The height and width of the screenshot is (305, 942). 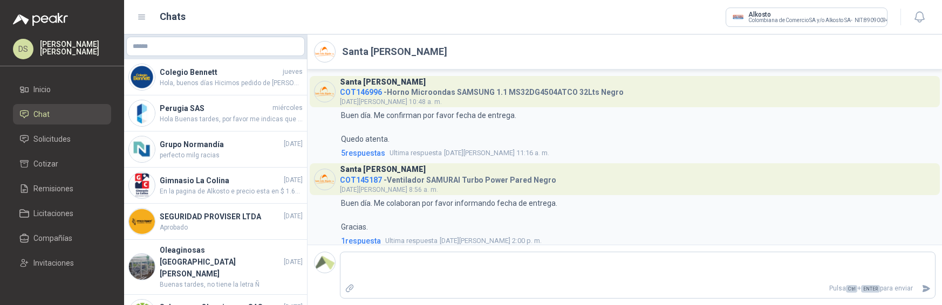 What do you see at coordinates (62, 214) in the screenshot?
I see `a: Licitaciones` at bounding box center [62, 214].